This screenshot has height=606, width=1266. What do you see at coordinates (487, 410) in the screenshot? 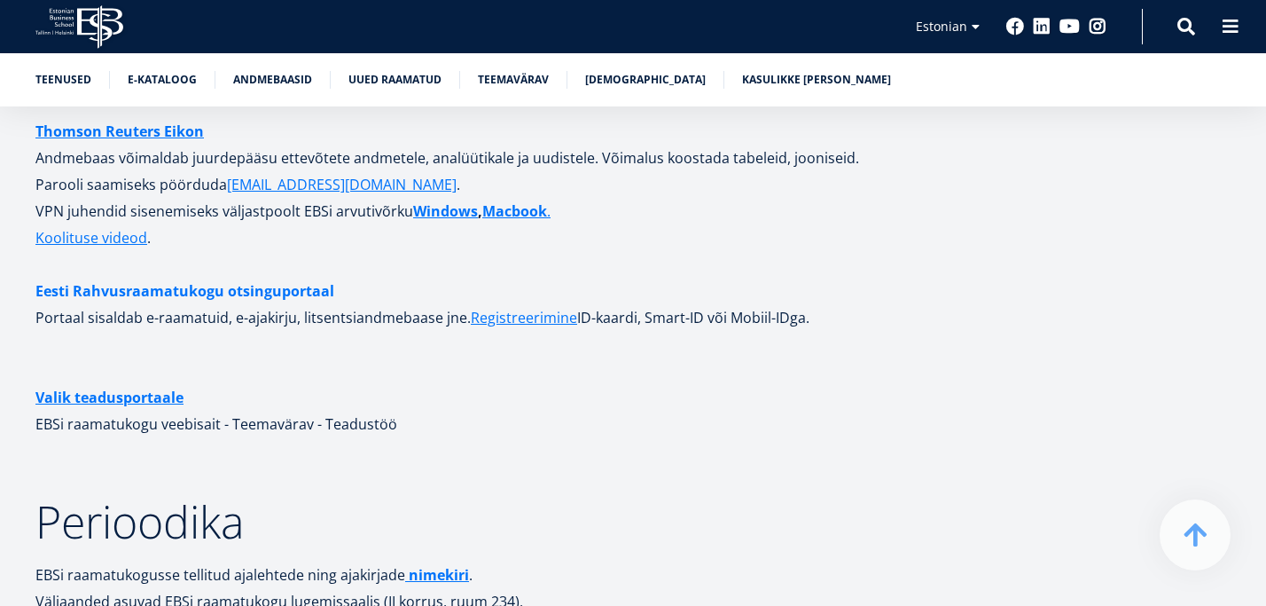
I see `p: EBSi raamatukogu veebisait - Teemavärav - Teadustöö` at bounding box center [487, 410].